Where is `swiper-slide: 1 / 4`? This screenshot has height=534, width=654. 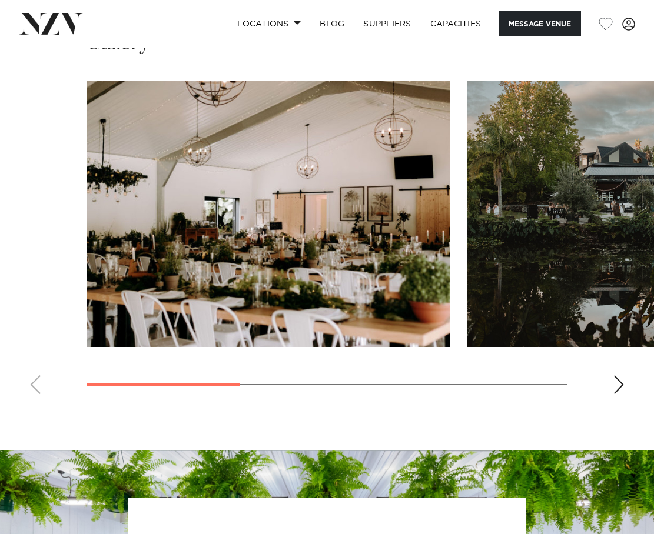
swiper-slide: 1 / 4 is located at coordinates (268, 214).